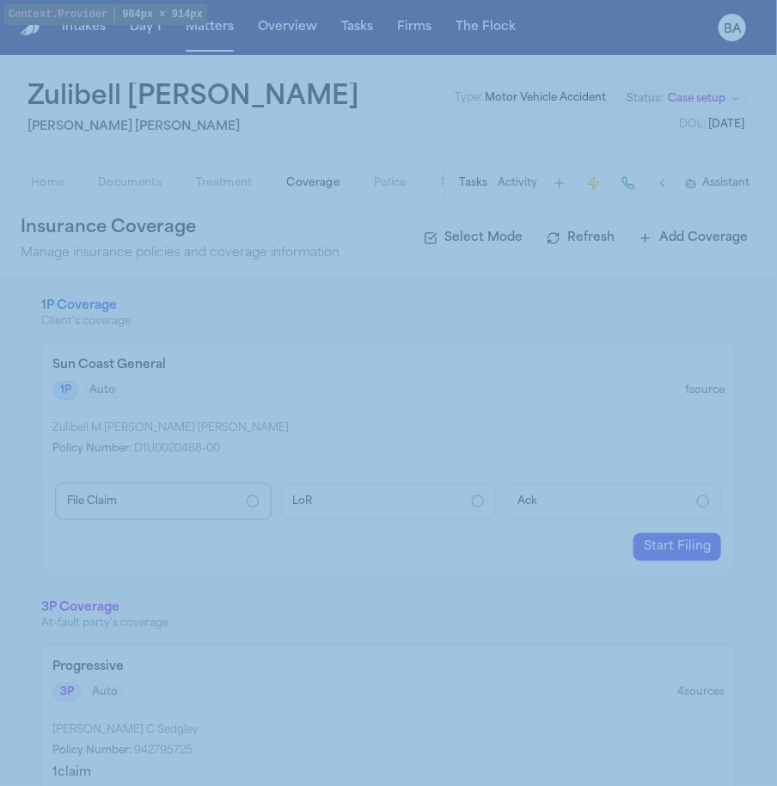 This screenshot has height=786, width=777. What do you see at coordinates (414, 28) in the screenshot?
I see `a: Firms` at bounding box center [414, 28].